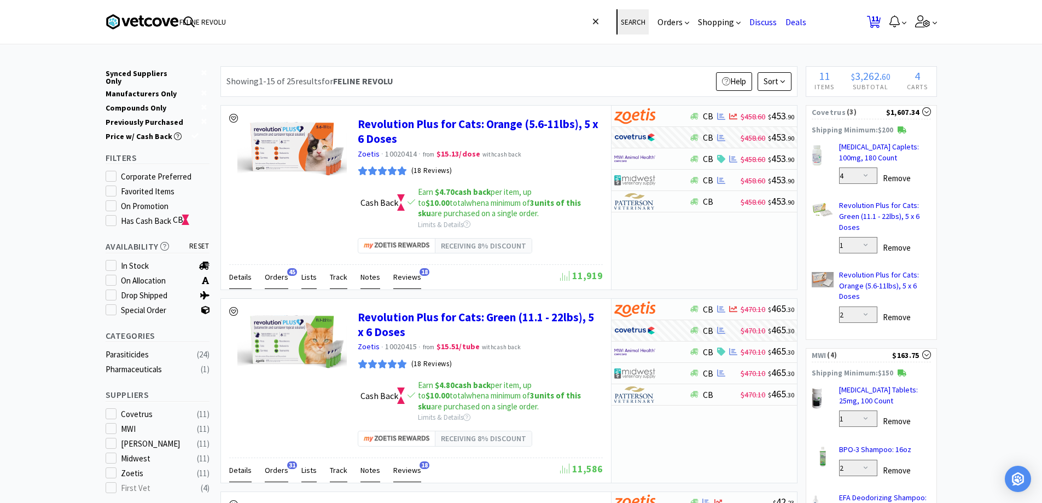 The height and width of the screenshot is (503, 1042). What do you see at coordinates (581, 275) in the screenshot?
I see `span: 11,919` at bounding box center [581, 275].